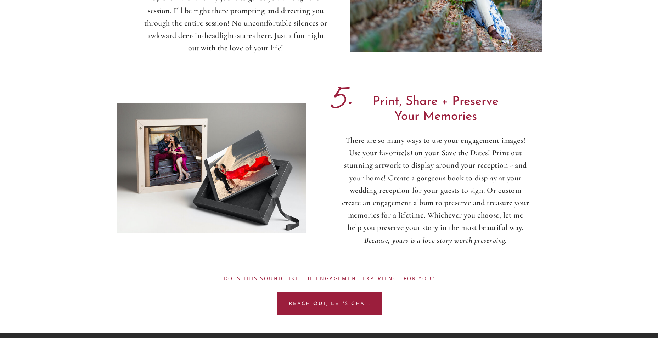  I want to click on p: Does this sound like the ENGAGEMENT experience for you?, so click(330, 278).